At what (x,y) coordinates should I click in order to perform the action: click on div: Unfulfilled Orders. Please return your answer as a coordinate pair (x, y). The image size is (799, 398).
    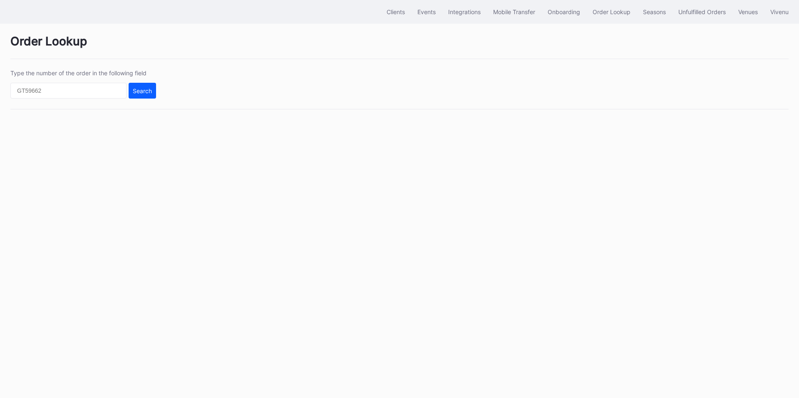
    Looking at the image, I should click on (702, 12).